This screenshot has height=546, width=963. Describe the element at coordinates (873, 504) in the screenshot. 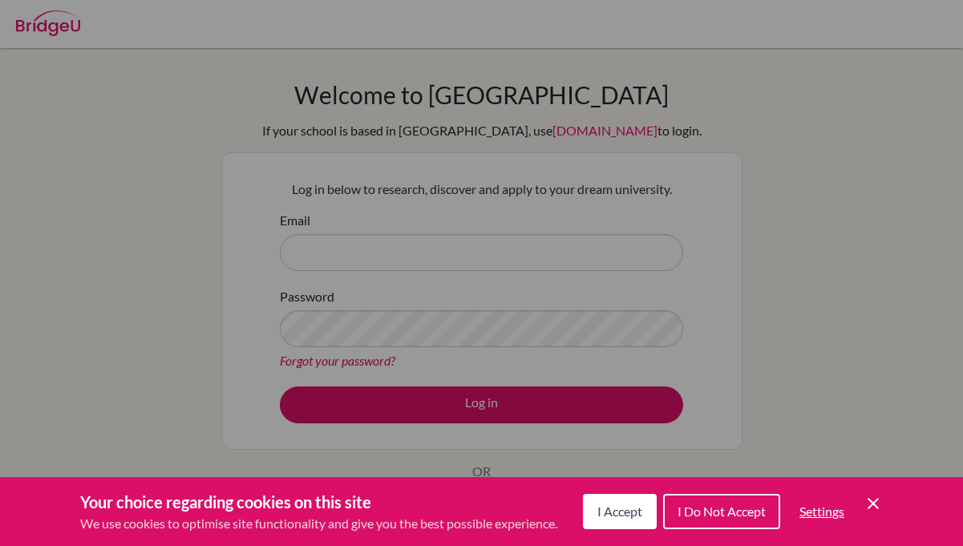

I see `button: Save and close` at that location.